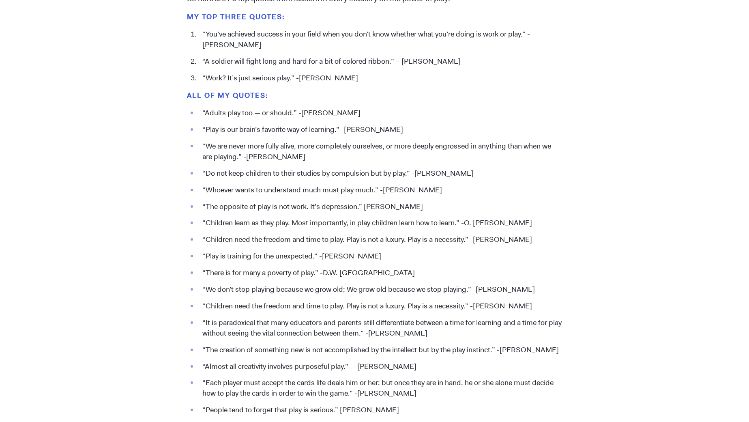 The height and width of the screenshot is (422, 749). Describe the element at coordinates (380, 223) in the screenshot. I see `li: “Children learn as they play. Most importantly, in play children learn how to learn.” -O. [PERSON...` at that location.